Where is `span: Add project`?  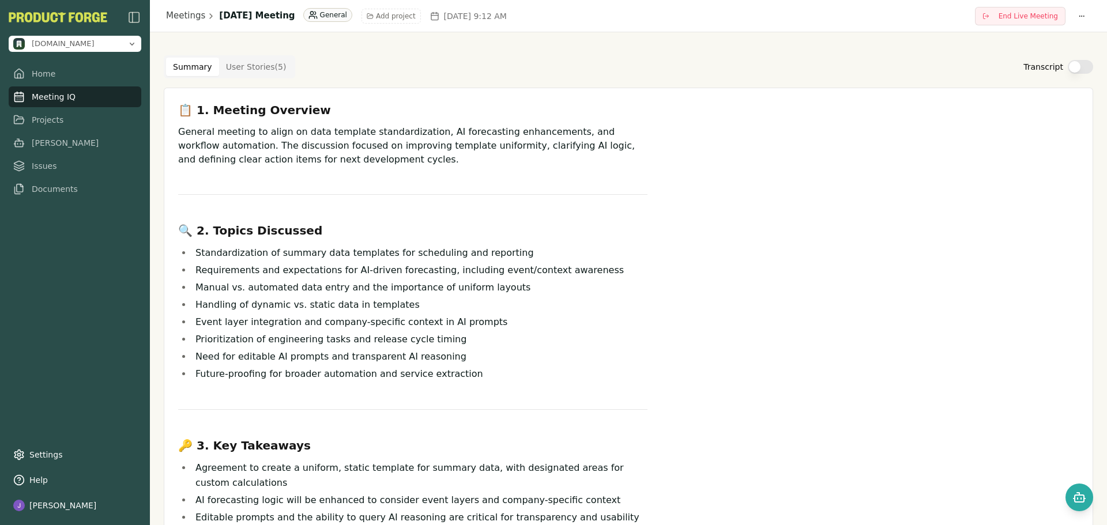
span: Add project is located at coordinates (395, 16).